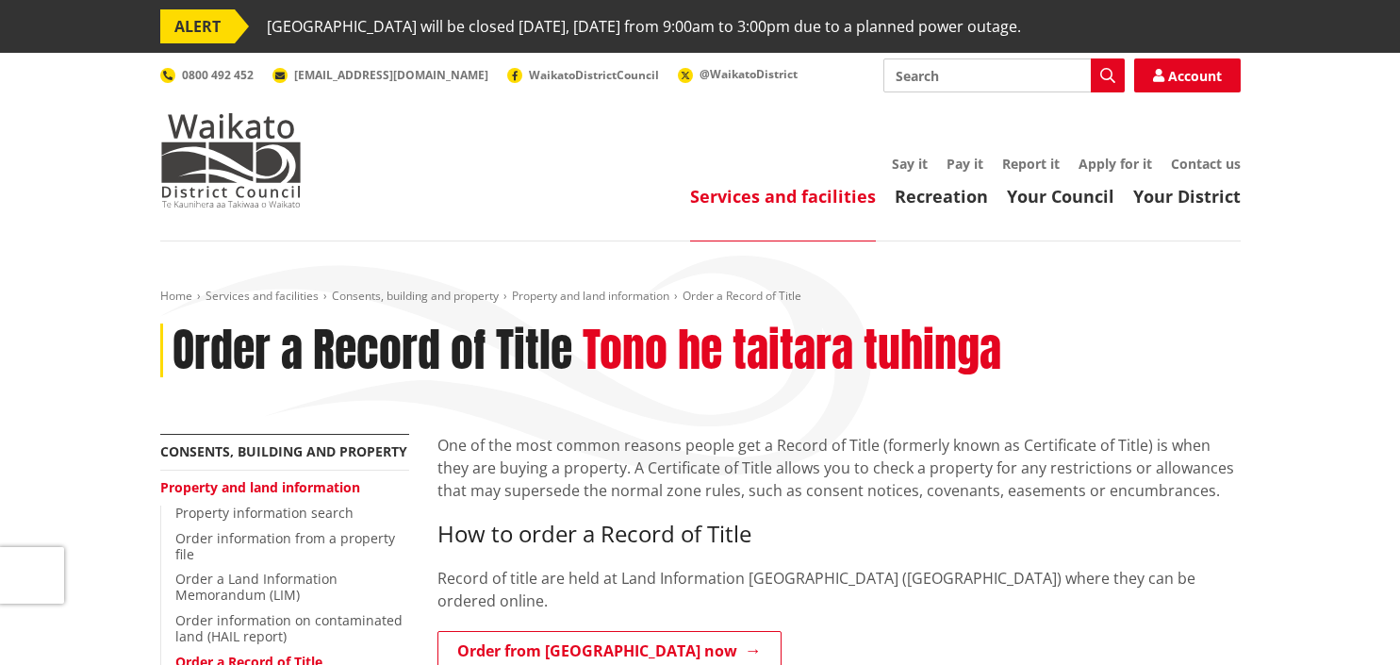 Image resolution: width=1400 pixels, height=665 pixels. What do you see at coordinates (264, 512) in the screenshot?
I see `a: Property information search` at bounding box center [264, 512].